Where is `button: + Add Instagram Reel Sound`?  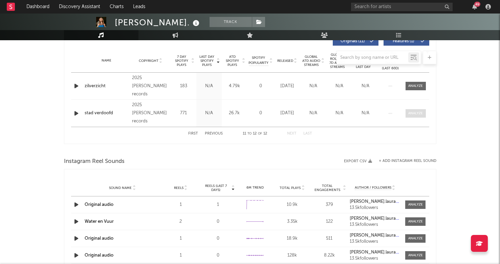 button: + Add Instagram Reel Sound is located at coordinates (407, 161).